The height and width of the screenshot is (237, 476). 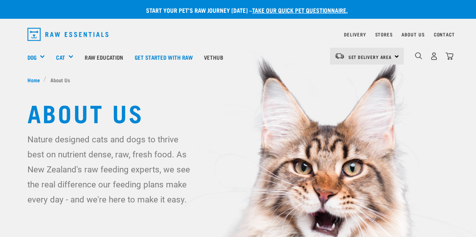 I want to click on nav: breadcrumbs, so click(x=238, y=80).